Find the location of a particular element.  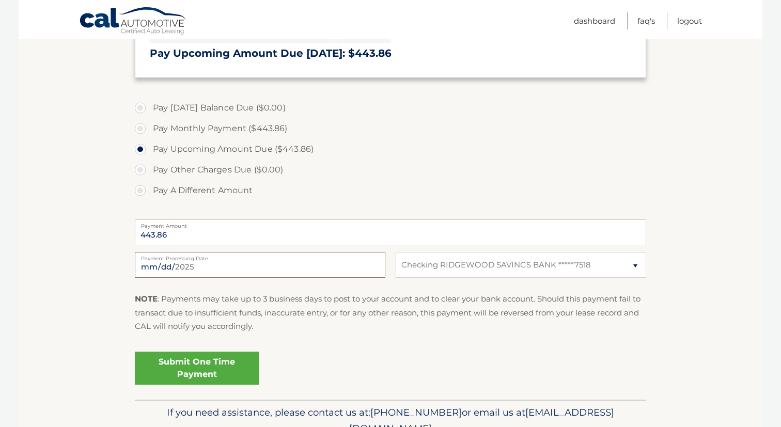

label: Pay Monthly Payment ($443.86) is located at coordinates (391, 129).